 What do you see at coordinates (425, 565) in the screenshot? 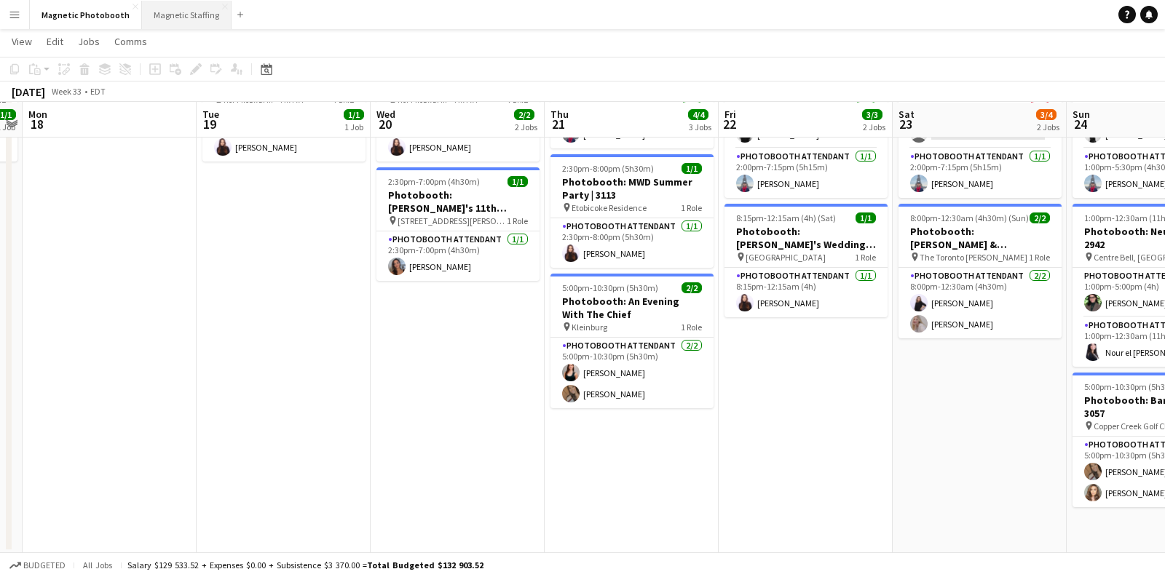
I see `span: Total Budgeted $132 903.52` at bounding box center [425, 565].